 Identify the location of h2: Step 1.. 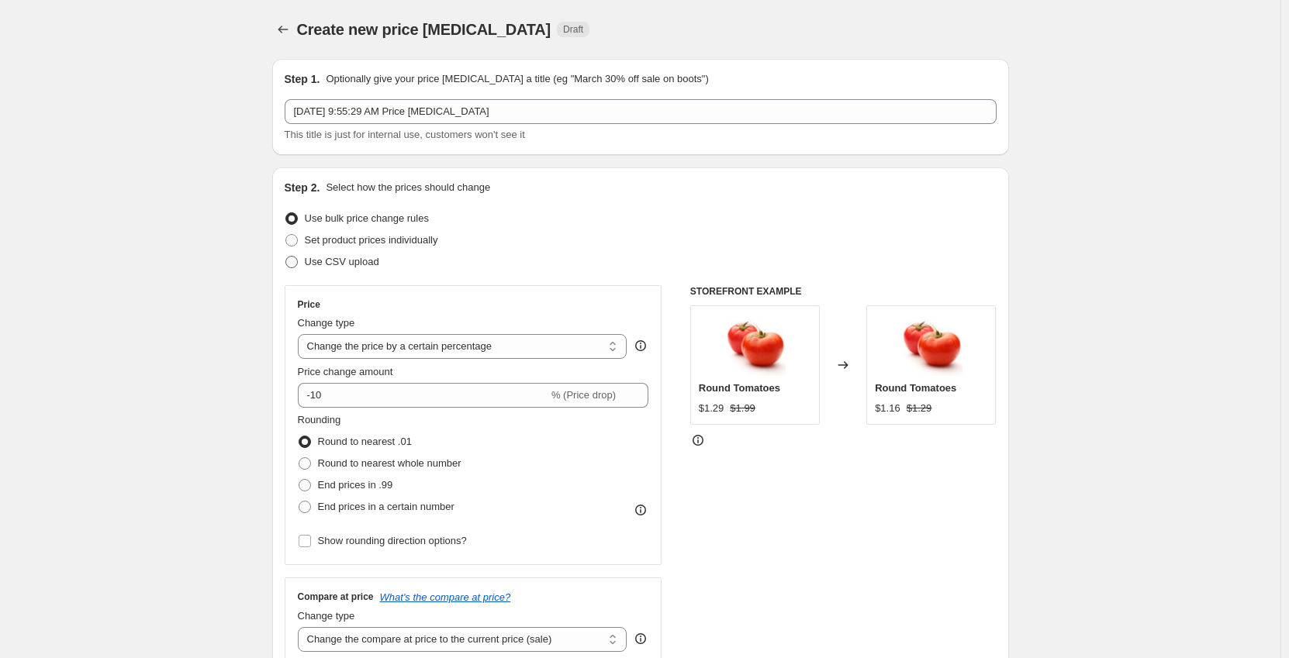
(302, 79).